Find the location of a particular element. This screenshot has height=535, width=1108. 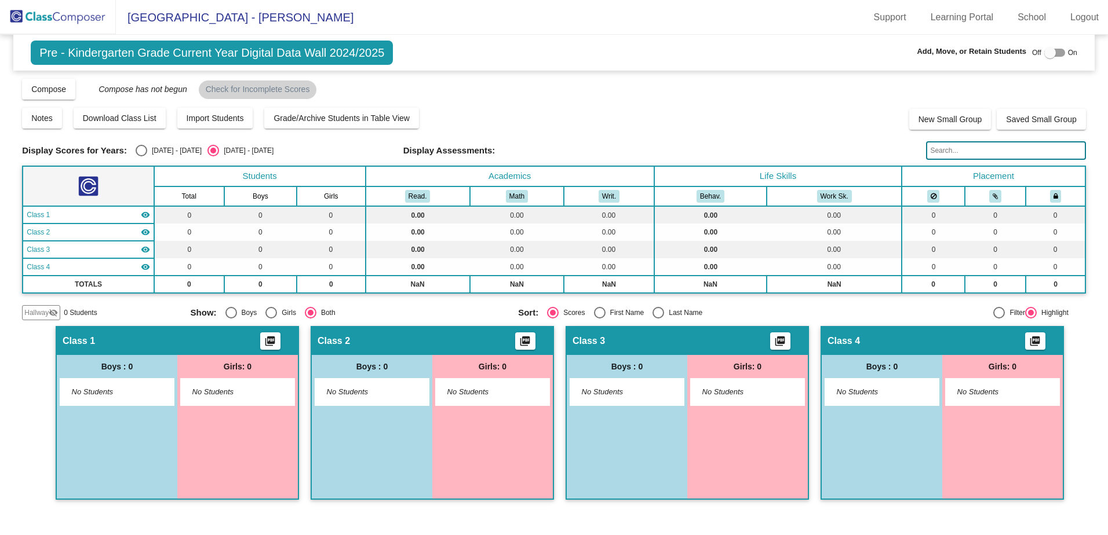

span: Off is located at coordinates (1037, 53).